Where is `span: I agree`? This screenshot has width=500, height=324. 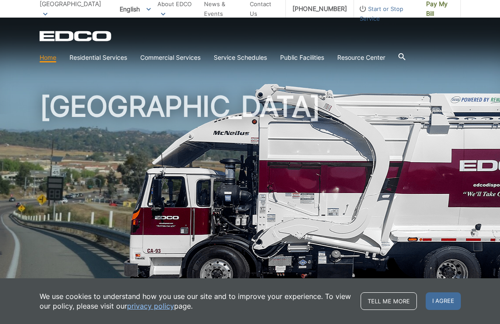 span: I agree is located at coordinates (443, 301).